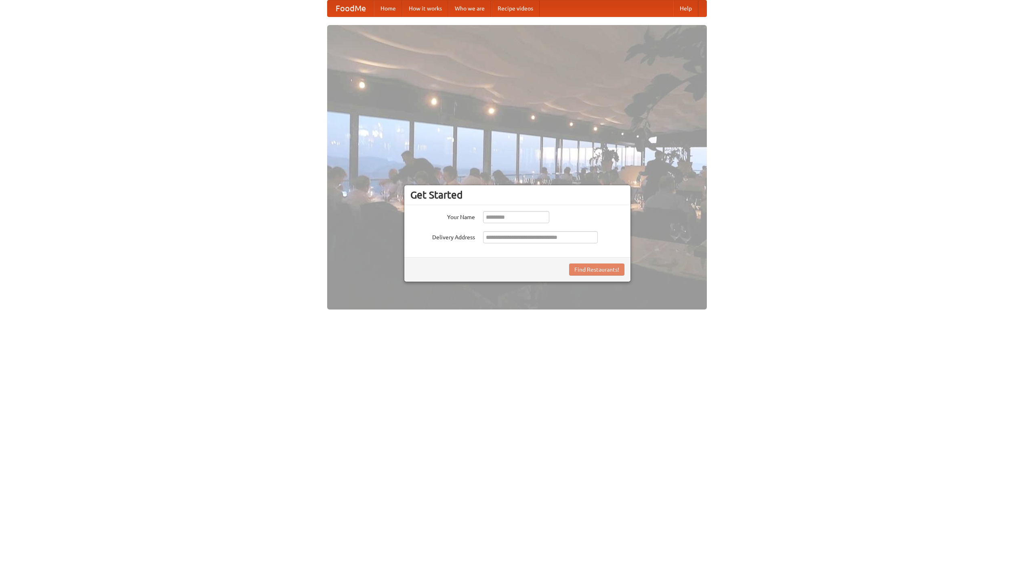  I want to click on a: Who we are, so click(470, 8).